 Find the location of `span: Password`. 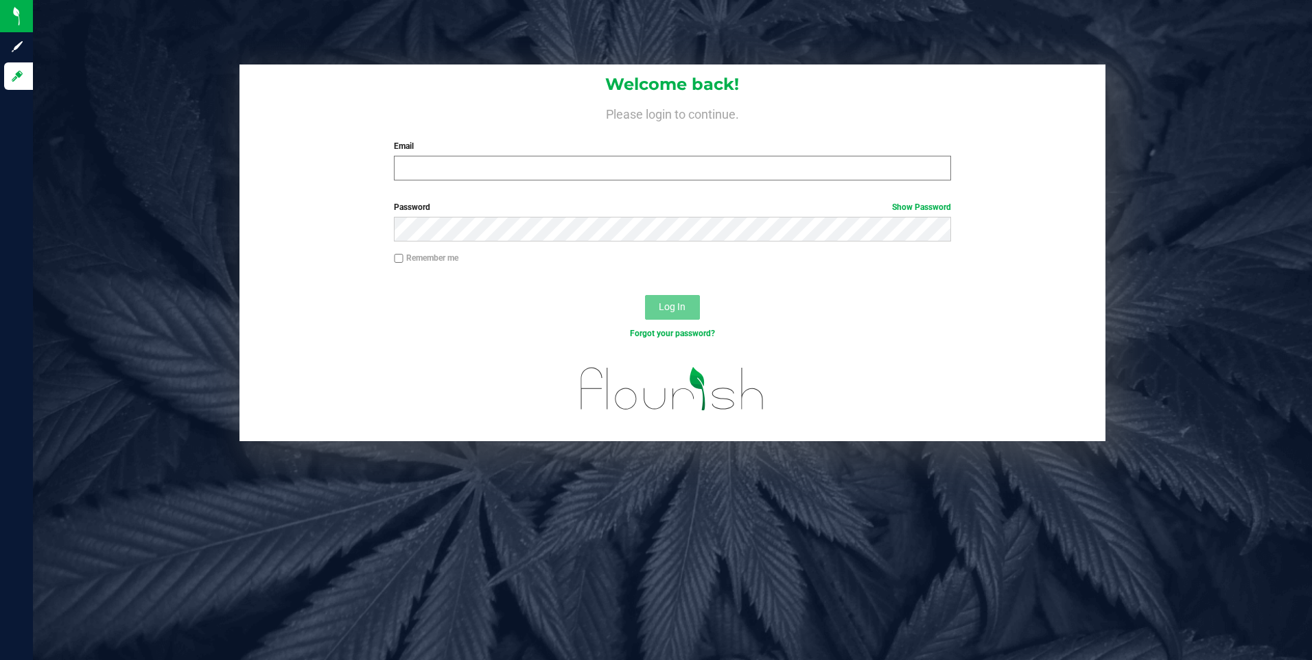

span: Password is located at coordinates (412, 207).